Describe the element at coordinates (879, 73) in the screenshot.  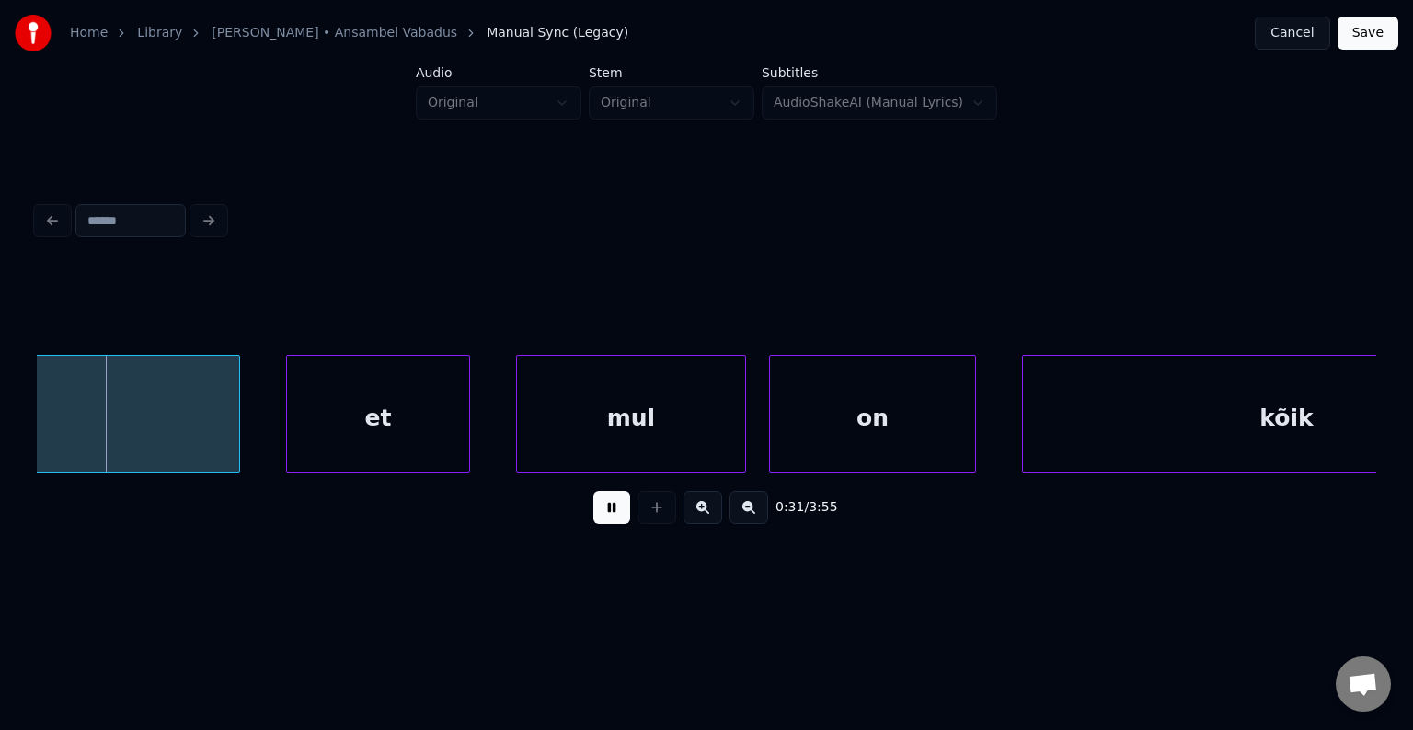
I see `label: Subtitles` at that location.